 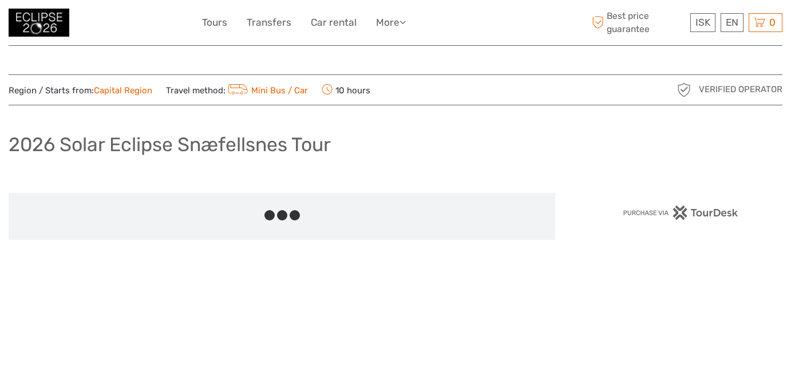 I want to click on a: Tours, so click(x=215, y=22).